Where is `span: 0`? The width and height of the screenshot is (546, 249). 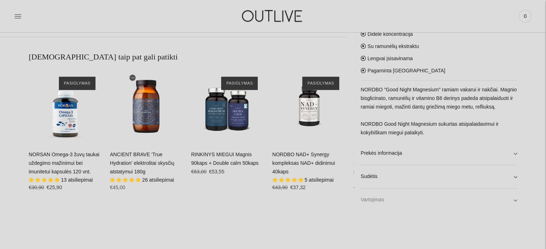 span: 0 is located at coordinates (525, 16).